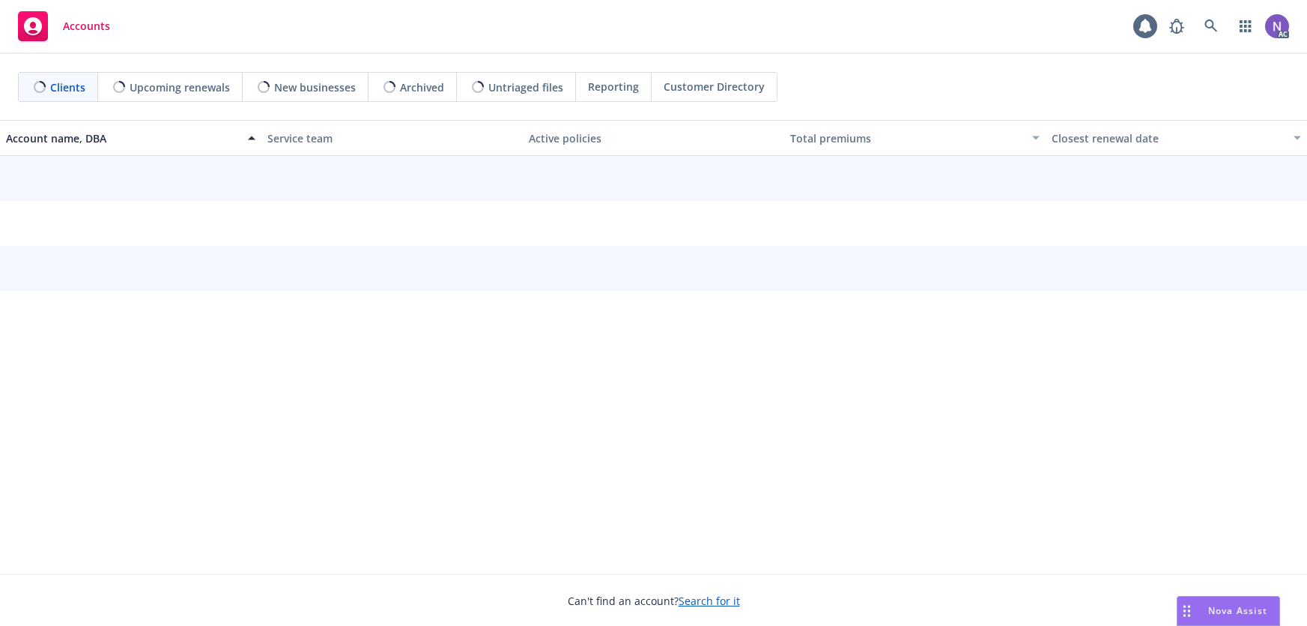 The image size is (1307, 626). What do you see at coordinates (714, 86) in the screenshot?
I see `span: Customer Directory` at bounding box center [714, 86].